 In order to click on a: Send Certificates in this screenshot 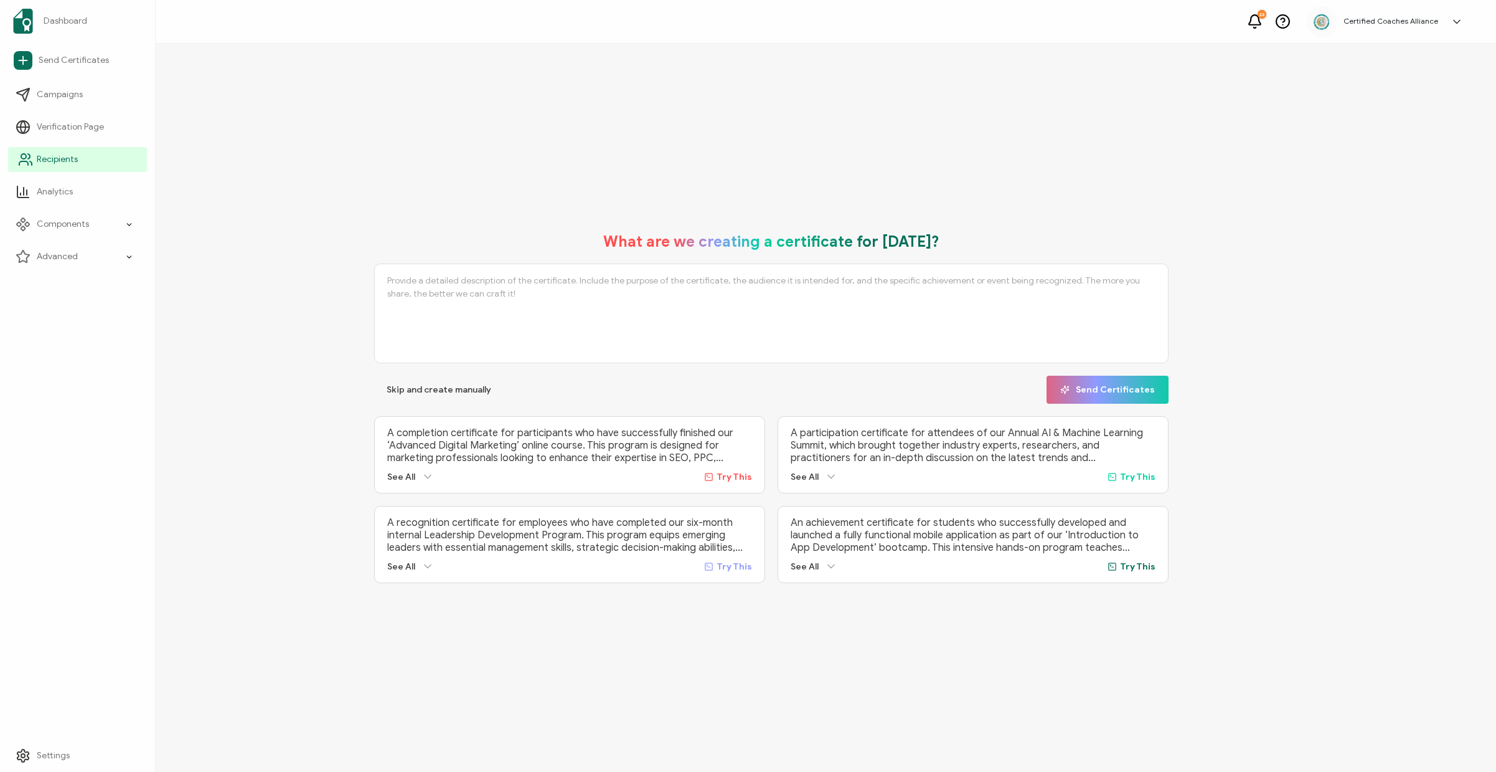, I will do `click(77, 60)`.